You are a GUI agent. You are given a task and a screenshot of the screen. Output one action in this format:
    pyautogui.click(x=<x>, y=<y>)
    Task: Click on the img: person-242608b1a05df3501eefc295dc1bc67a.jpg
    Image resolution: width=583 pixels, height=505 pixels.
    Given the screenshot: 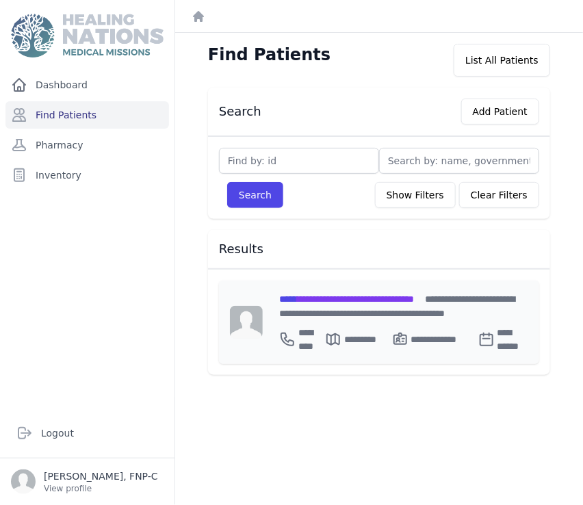 What is the action you would take?
    pyautogui.click(x=246, y=322)
    